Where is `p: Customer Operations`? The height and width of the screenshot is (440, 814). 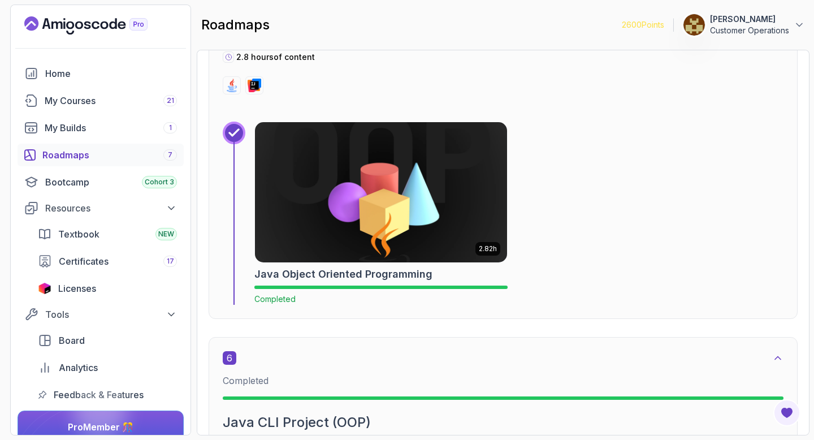 p: Customer Operations is located at coordinates (749, 31).